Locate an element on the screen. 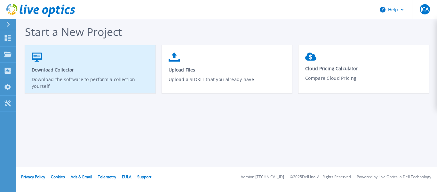 Image resolution: width=437 pixels, height=192 pixels. li: © 2025 Dell Inc. All Rights Reserved is located at coordinates (320, 177).